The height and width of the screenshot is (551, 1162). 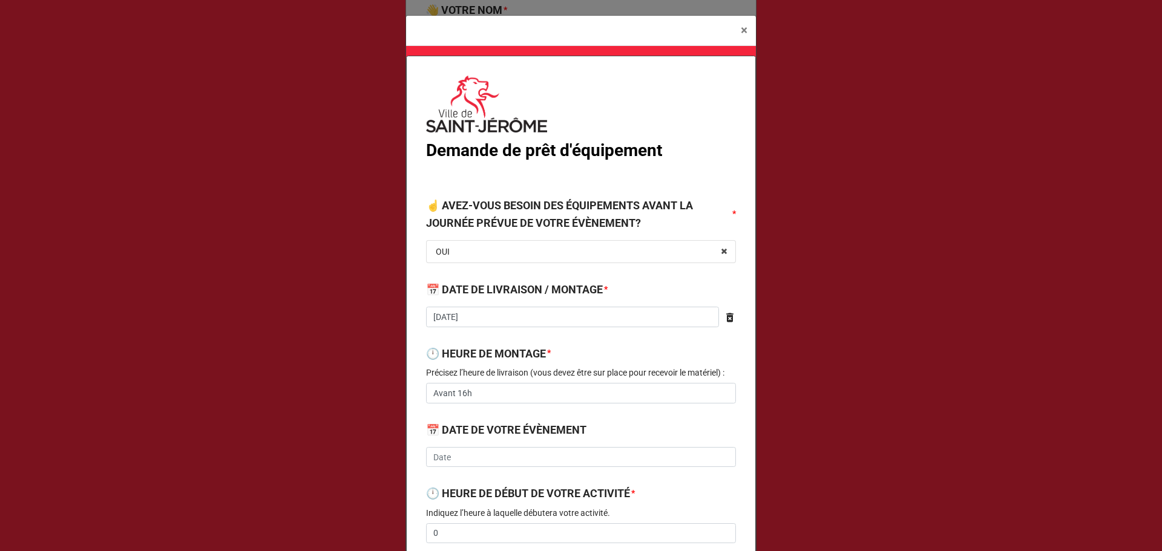 I want to click on b: Demande de prêt d'équipement, so click(x=544, y=150).